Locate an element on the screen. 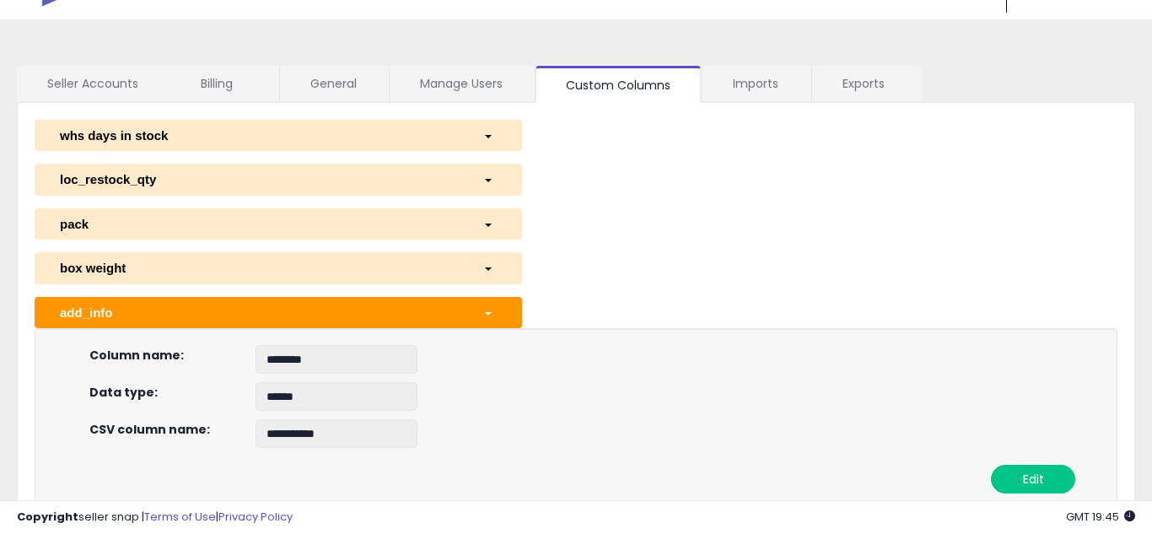 This screenshot has width=1152, height=534. div: add_info is located at coordinates (259, 312).